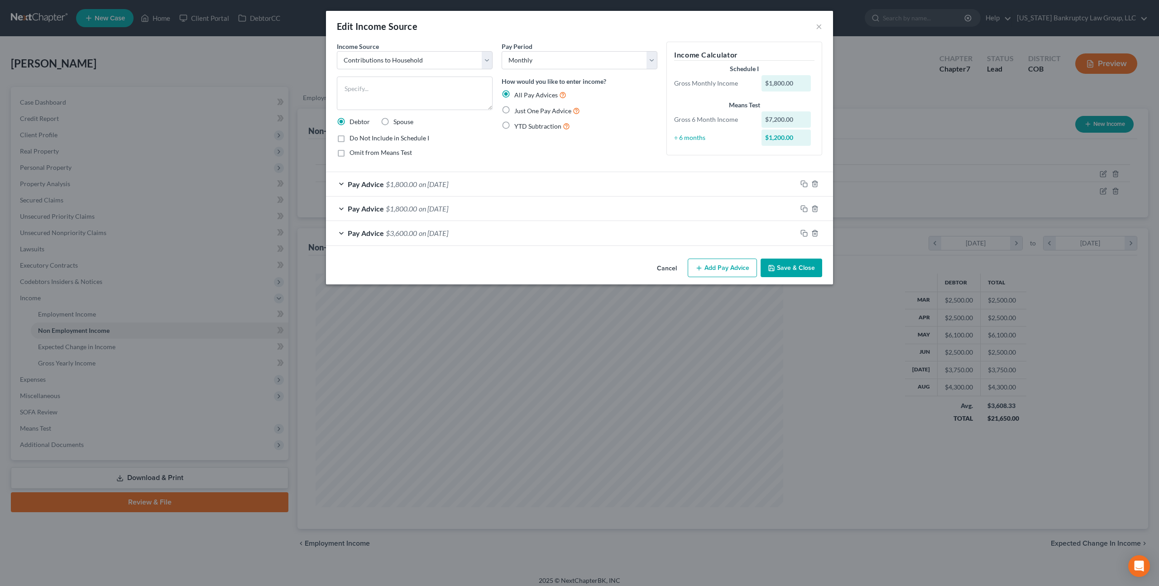 This screenshot has height=586, width=1159. What do you see at coordinates (554, 81) in the screenshot?
I see `label: How would you like to enter income?` at bounding box center [554, 81].